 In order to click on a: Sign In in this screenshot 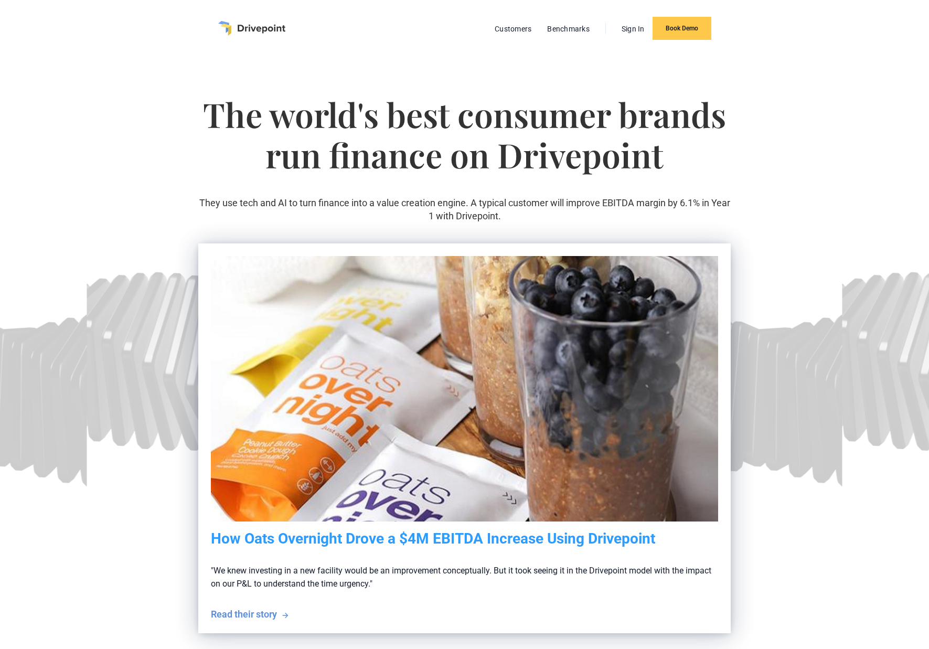, I will do `click(633, 29)`.